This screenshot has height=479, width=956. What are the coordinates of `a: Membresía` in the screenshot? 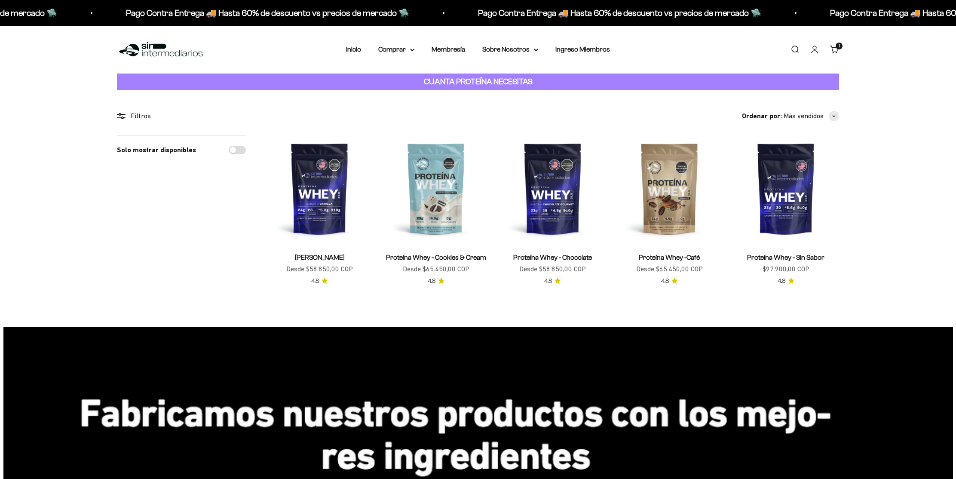 It's located at (448, 49).